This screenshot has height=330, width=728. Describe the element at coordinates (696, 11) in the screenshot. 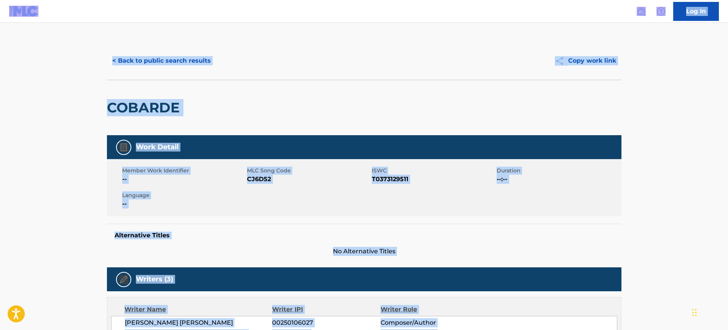

I see `a: Log In` at that location.